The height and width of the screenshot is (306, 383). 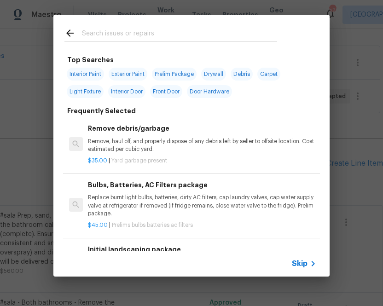 I want to click on span: Prelim Package, so click(x=174, y=74).